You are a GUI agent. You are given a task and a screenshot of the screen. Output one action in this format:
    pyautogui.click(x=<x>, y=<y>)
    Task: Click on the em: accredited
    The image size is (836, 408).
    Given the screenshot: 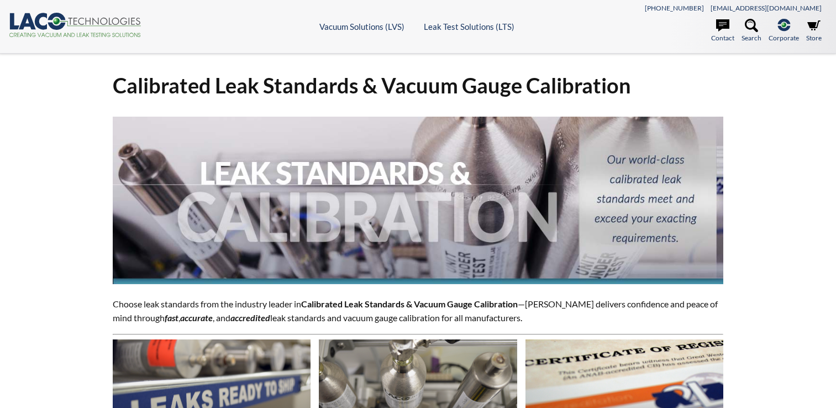 What is the action you would take?
    pyautogui.click(x=250, y=317)
    